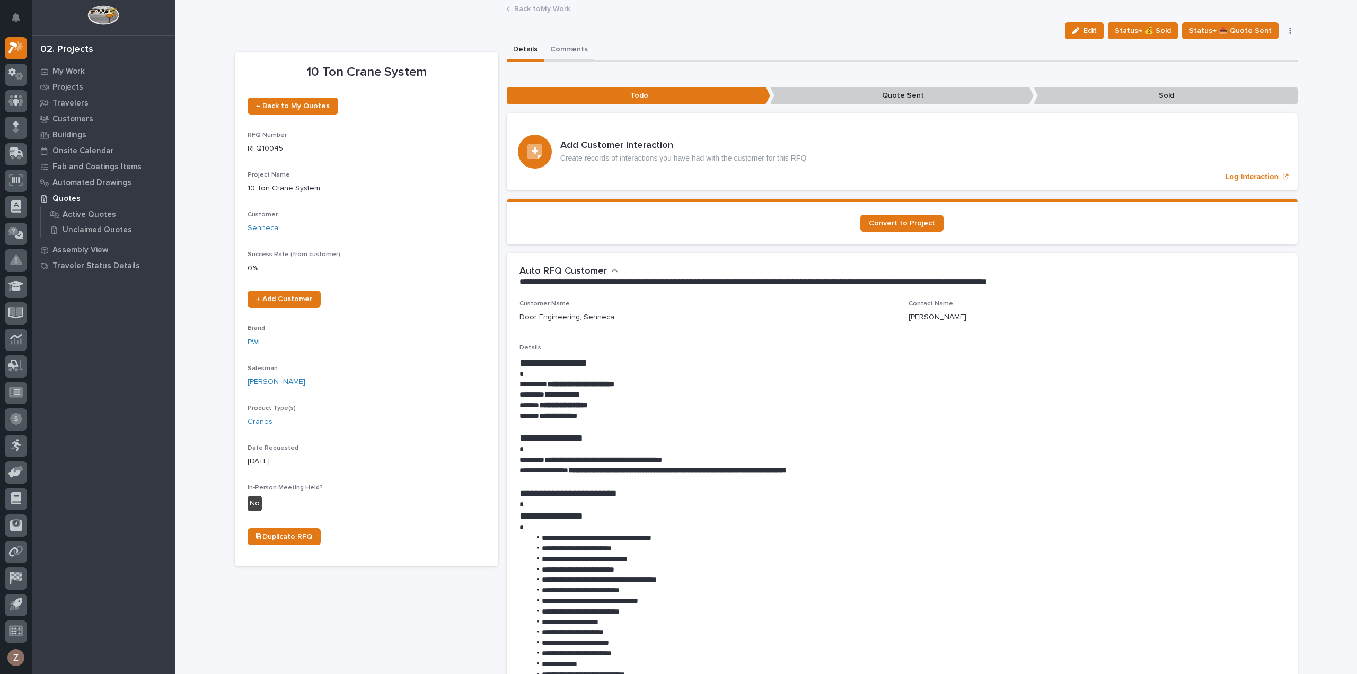 This screenshot has width=1357, height=674. Describe the element at coordinates (92, 183) in the screenshot. I see `p: Automated Drawings` at that location.